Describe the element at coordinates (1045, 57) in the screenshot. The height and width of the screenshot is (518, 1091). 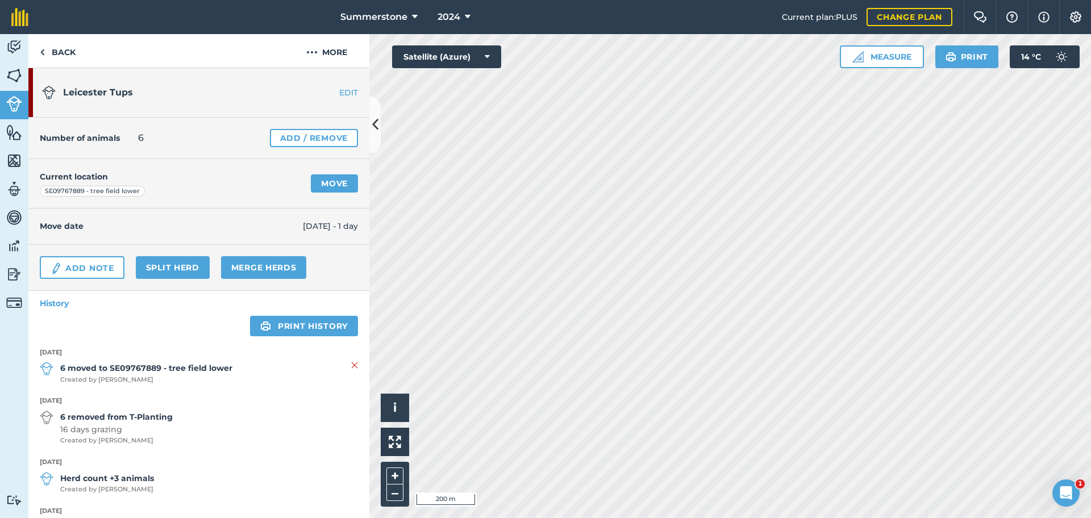
I see `button: 14 °C` at that location.